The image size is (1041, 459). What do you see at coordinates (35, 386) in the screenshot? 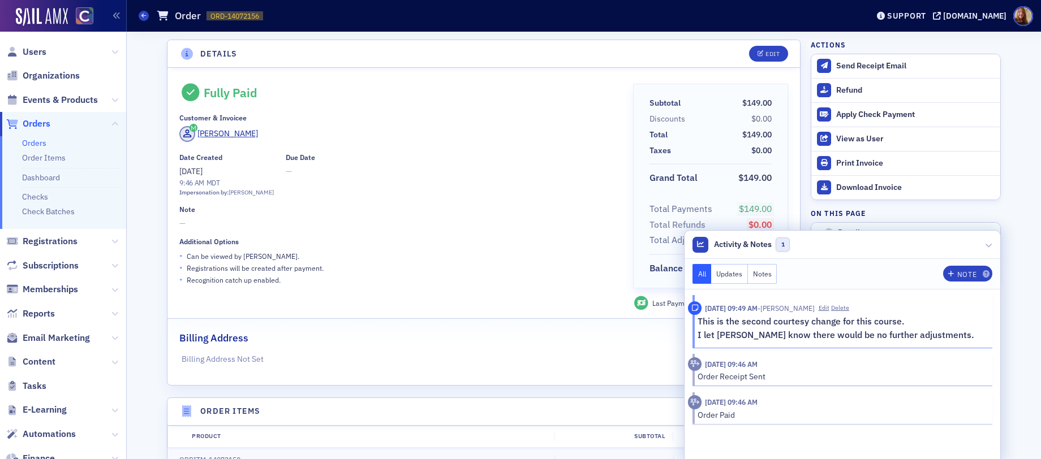
I see `span: Tasks` at bounding box center [35, 386].